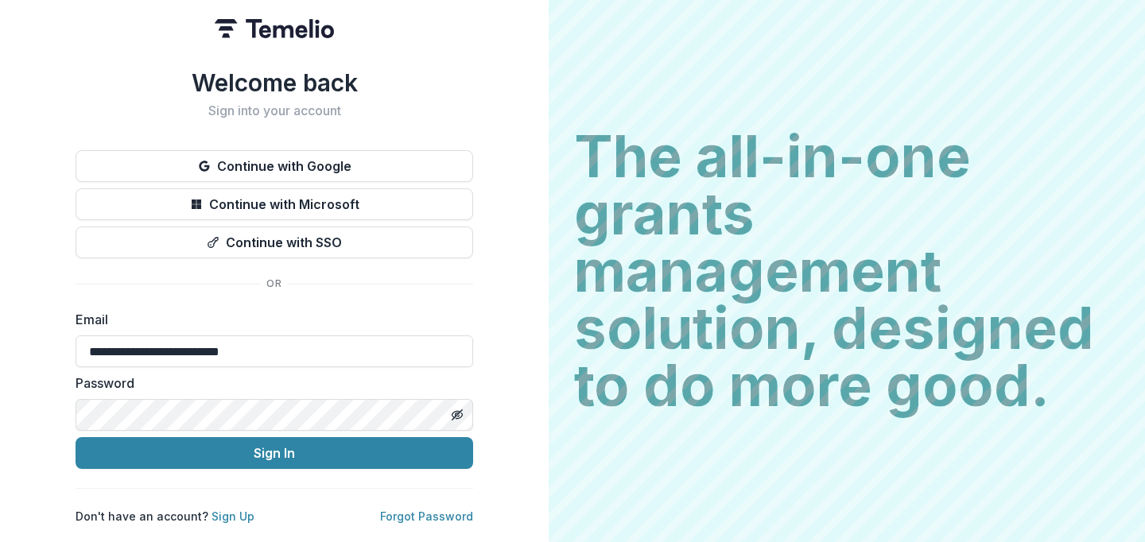 Image resolution: width=1145 pixels, height=542 pixels. What do you see at coordinates (165, 516) in the screenshot?
I see `p: Don't have an account?` at bounding box center [165, 516].